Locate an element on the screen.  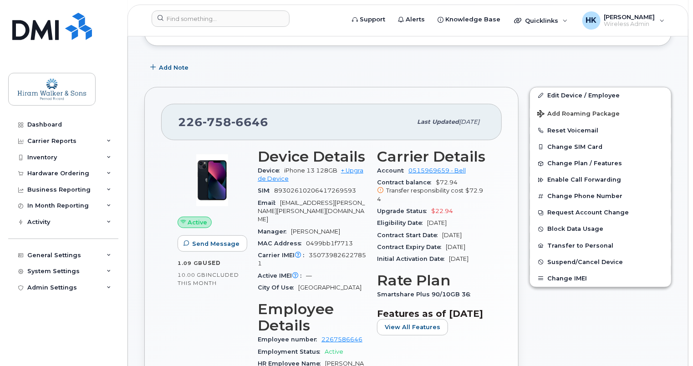
span: Send Message is located at coordinates (216, 244).